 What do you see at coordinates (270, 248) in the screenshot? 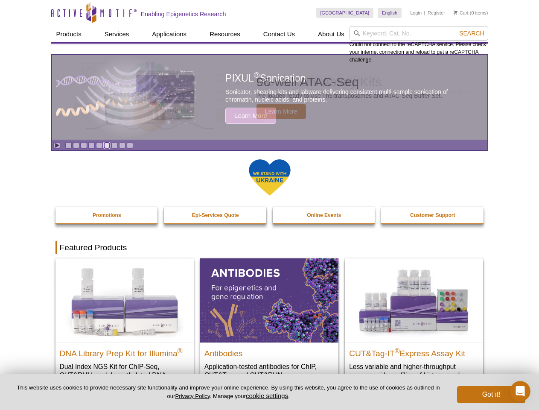
I see `h2: Featured Products` at bounding box center [270, 248].